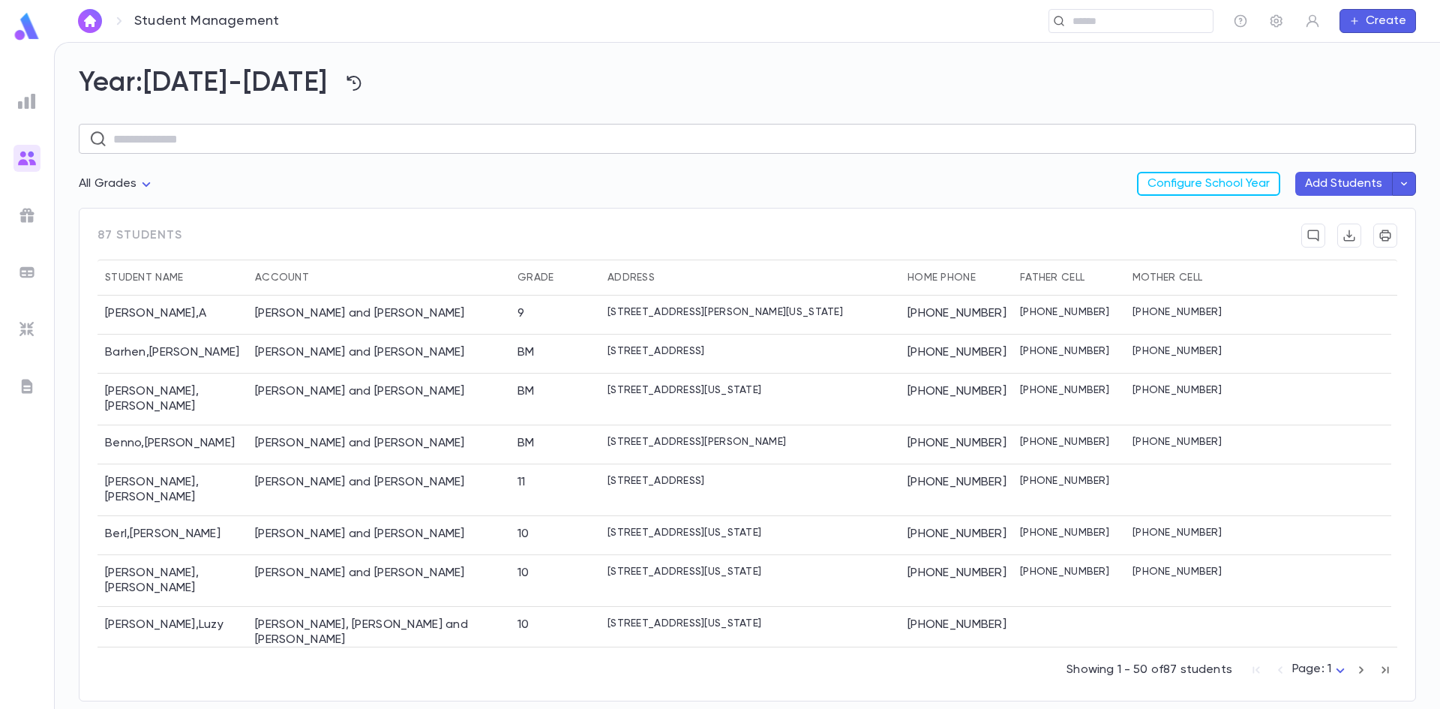  I want to click on span: Page: 1, so click(1312, 669).